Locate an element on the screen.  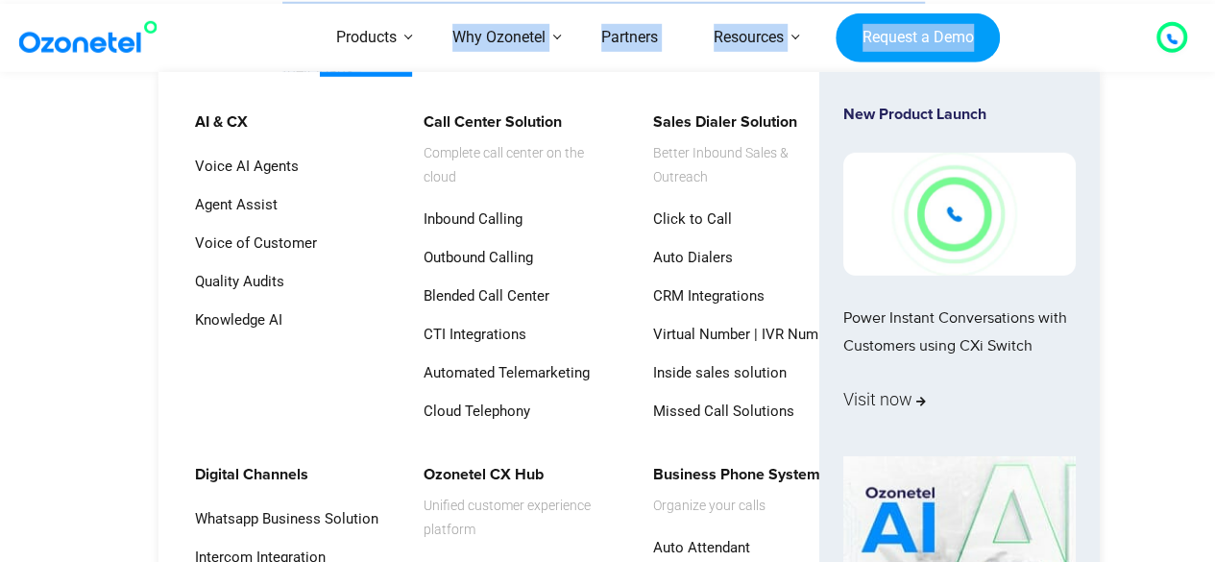
a: Voice AI Agents is located at coordinates (242, 165).